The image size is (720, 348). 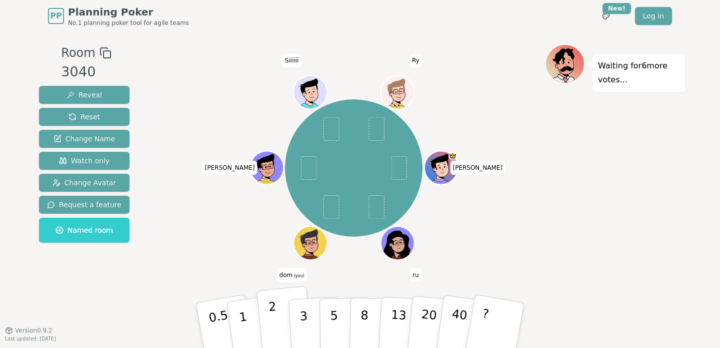 I want to click on span: Watch only, so click(x=84, y=161).